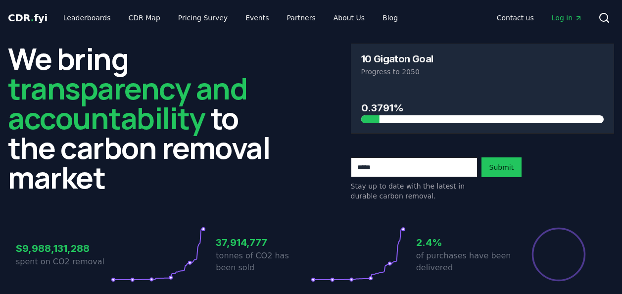 The height and width of the screenshot is (294, 622). I want to click on p: of purchases have been delivered, so click(464, 262).